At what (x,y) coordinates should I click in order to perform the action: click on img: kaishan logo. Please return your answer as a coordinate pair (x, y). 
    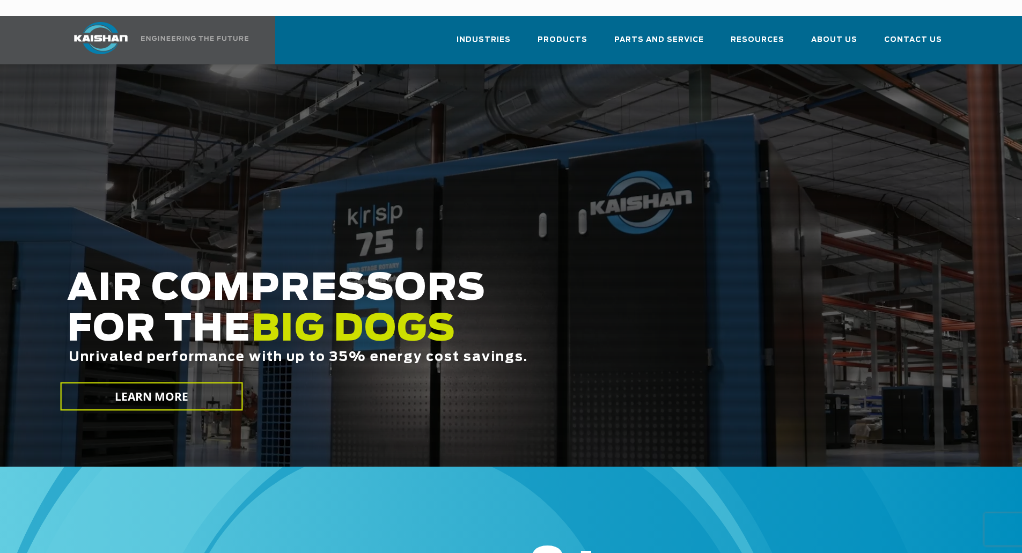
    Looking at the image, I should click on (101, 38).